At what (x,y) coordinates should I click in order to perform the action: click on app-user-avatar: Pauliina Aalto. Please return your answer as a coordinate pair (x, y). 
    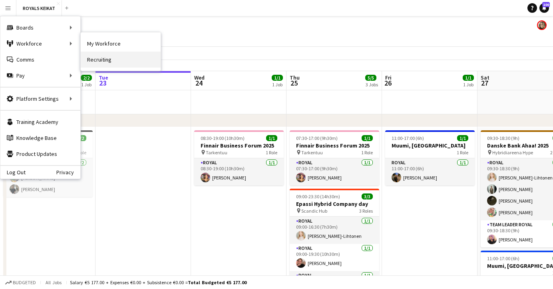
    Looking at the image, I should click on (541, 25).